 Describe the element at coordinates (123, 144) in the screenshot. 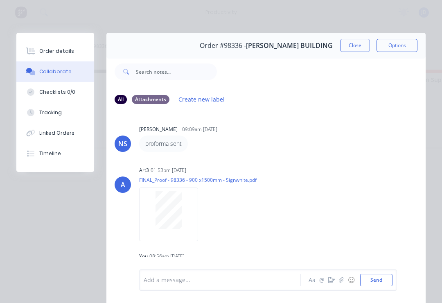

I see `div: NS` at that location.